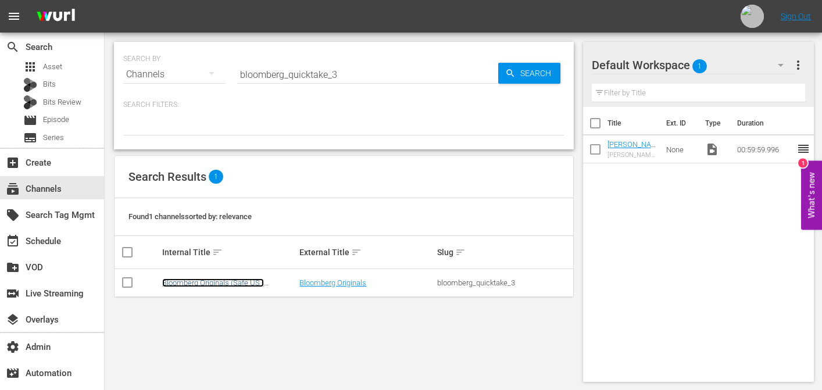 This screenshot has height=390, width=822. Describe the element at coordinates (213, 287) in the screenshot. I see `a: Bloomberg Originals (Safe US - Gracenote)` at that location.